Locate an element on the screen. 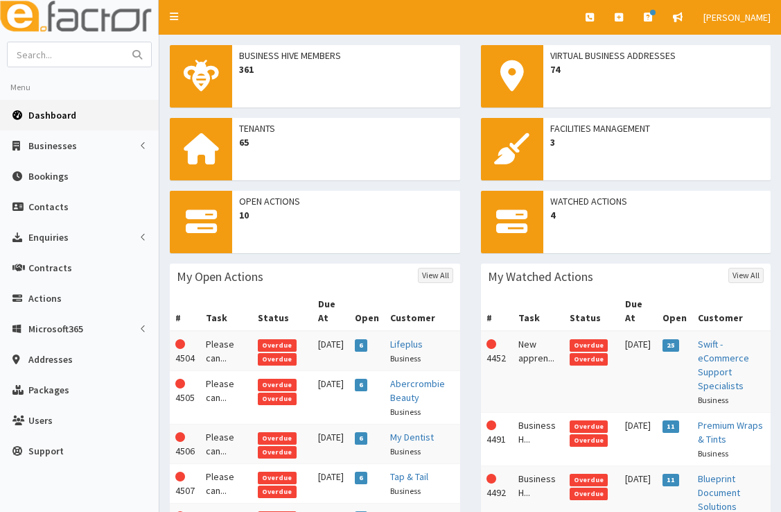  td: New appren... is located at coordinates (539, 372).